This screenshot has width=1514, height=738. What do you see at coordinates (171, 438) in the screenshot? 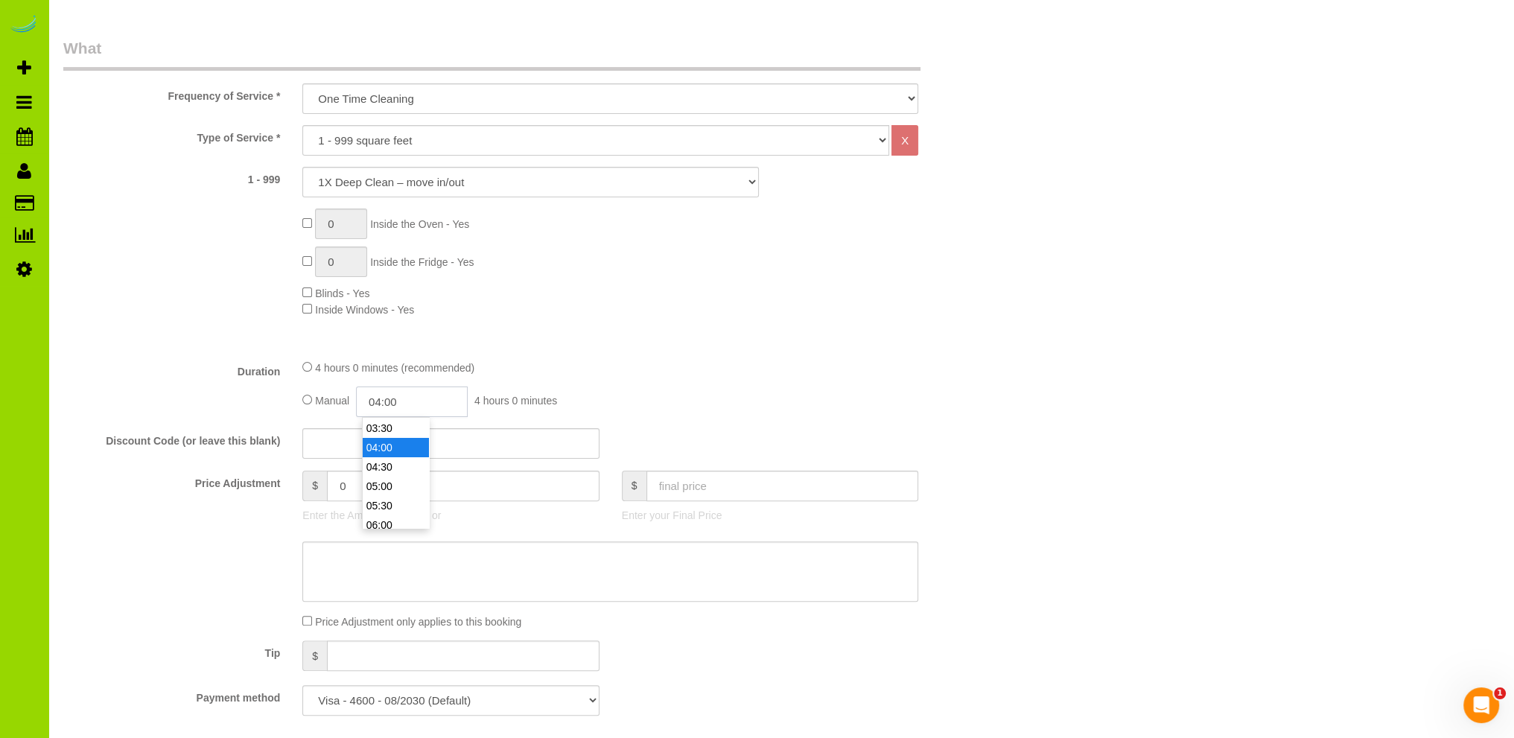
I see `label: Discount Code (or leave this blank)` at bounding box center [171, 438].